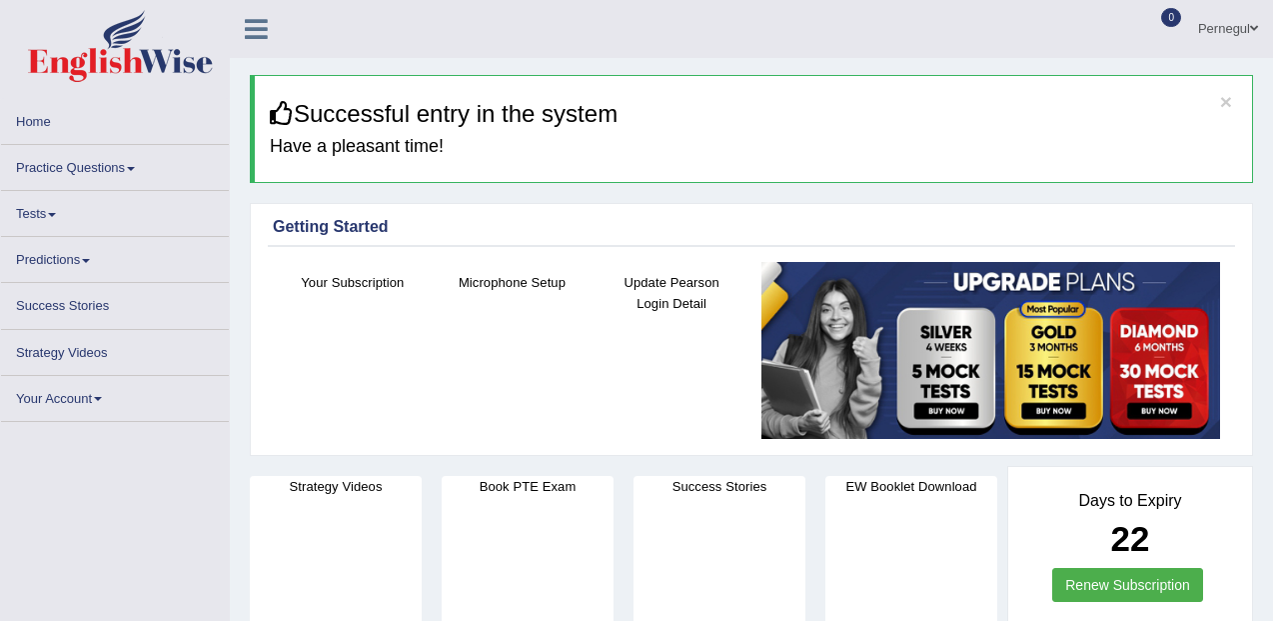 This screenshot has width=1273, height=621. What do you see at coordinates (754, 147) in the screenshot?
I see `h4: Have a pleasant time!` at bounding box center [754, 147].